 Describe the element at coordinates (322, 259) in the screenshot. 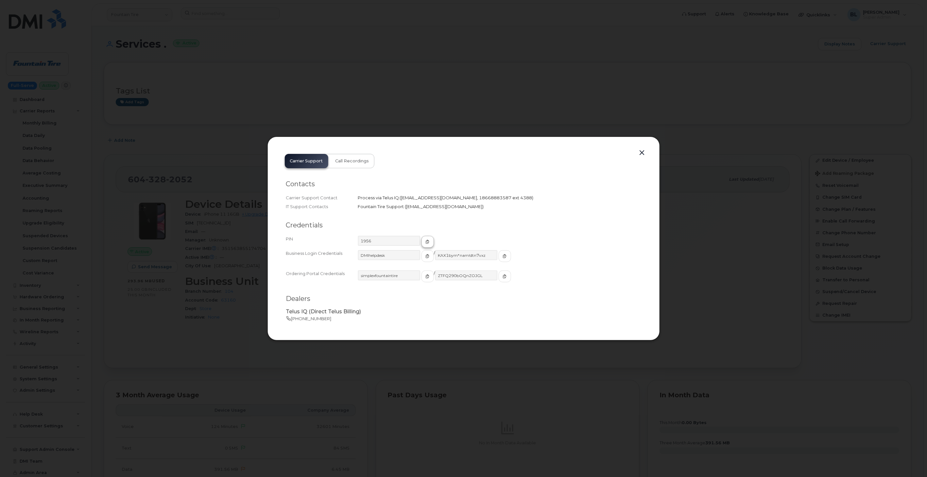

I see `div: Business Login Credentials` at that location.